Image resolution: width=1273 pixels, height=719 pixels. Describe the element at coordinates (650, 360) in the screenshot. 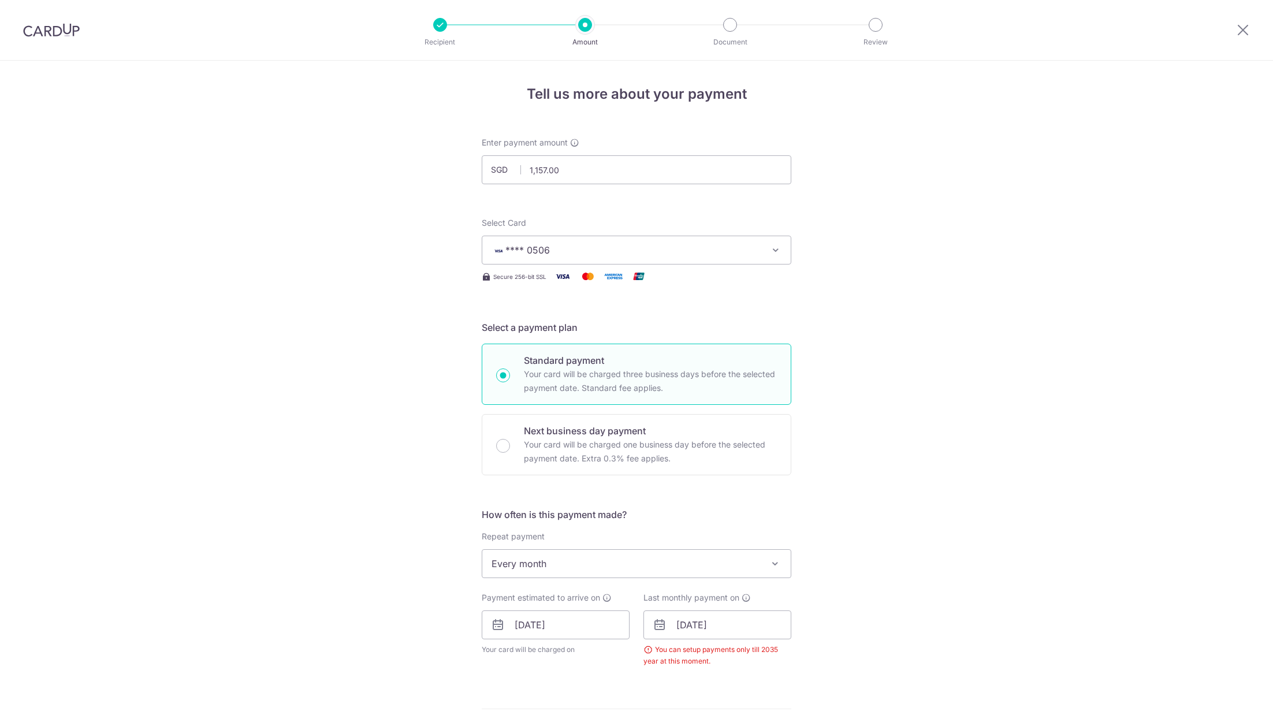

I see `p: Standard payment` at that location.